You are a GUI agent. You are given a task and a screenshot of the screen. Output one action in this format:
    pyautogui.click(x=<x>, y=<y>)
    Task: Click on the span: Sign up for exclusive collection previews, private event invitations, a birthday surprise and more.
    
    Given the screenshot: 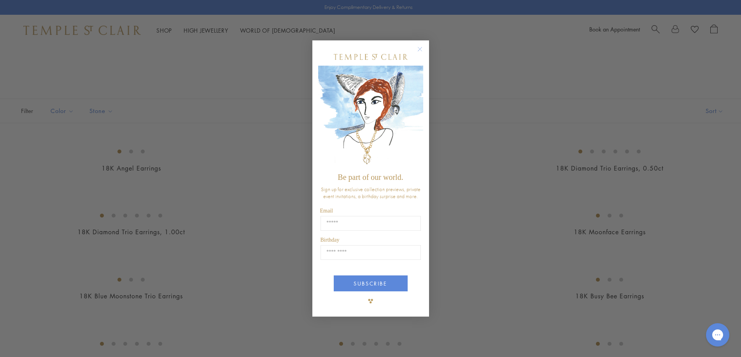 What is the action you would take?
    pyautogui.click(x=371, y=193)
    